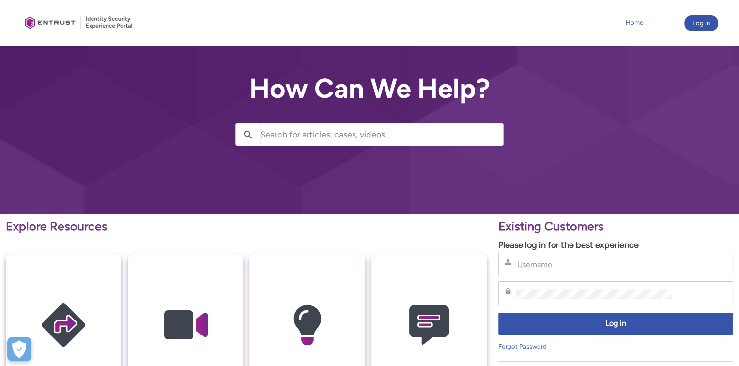  What do you see at coordinates (19, 349) in the screenshot?
I see `div: Cookie Preferences` at bounding box center [19, 349].